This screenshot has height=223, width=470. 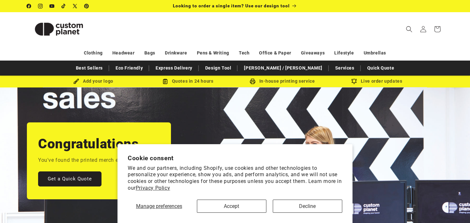 What do you see at coordinates (235, 158) in the screenshot?
I see `h2: Cookie consent` at bounding box center [235, 158].